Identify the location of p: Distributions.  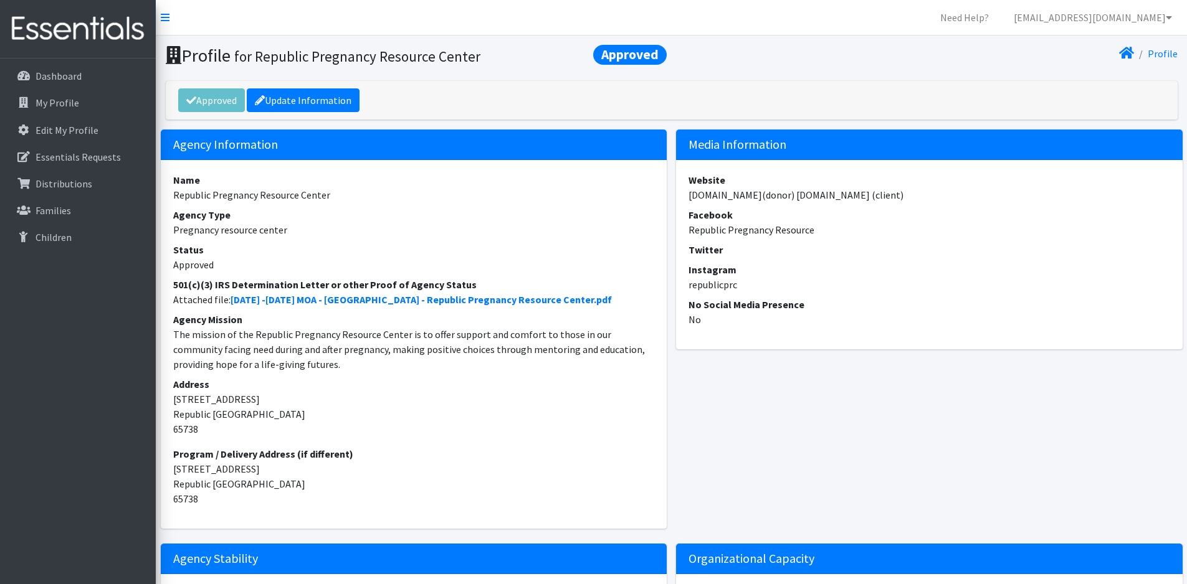
(64, 184).